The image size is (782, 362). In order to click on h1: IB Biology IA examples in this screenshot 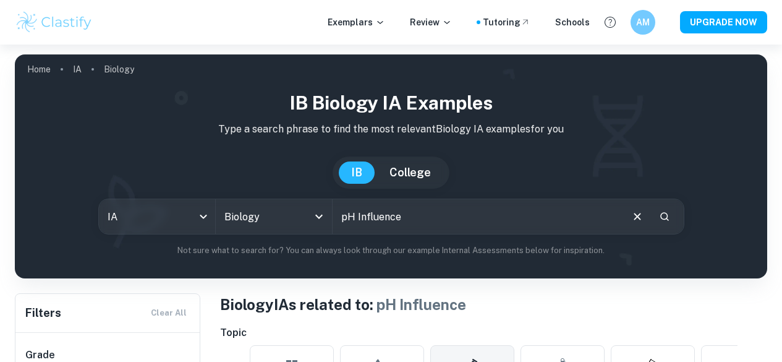, I will do `click(391, 103)`.